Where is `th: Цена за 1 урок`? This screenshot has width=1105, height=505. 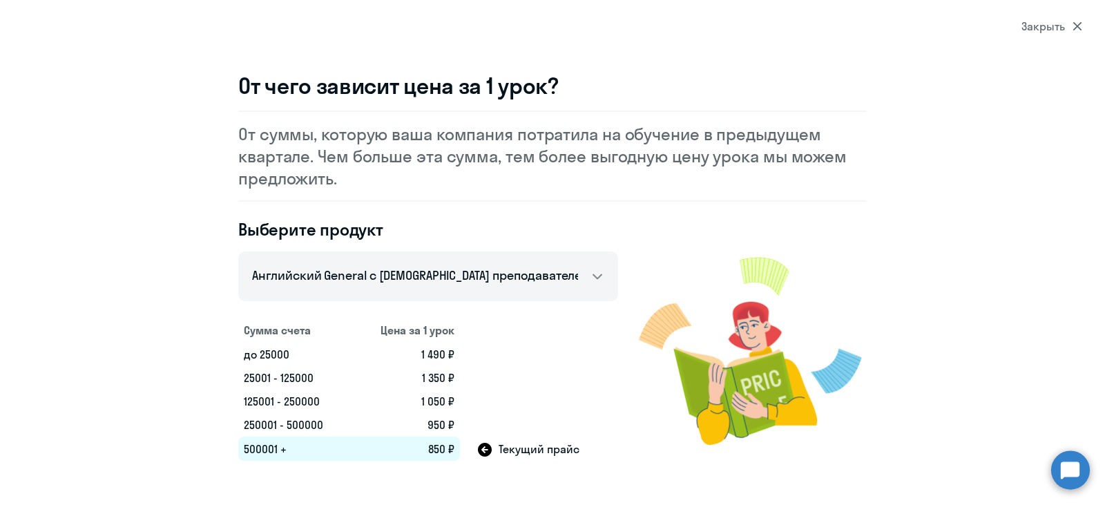 th: Цена за 1 урок is located at coordinates (407, 330).